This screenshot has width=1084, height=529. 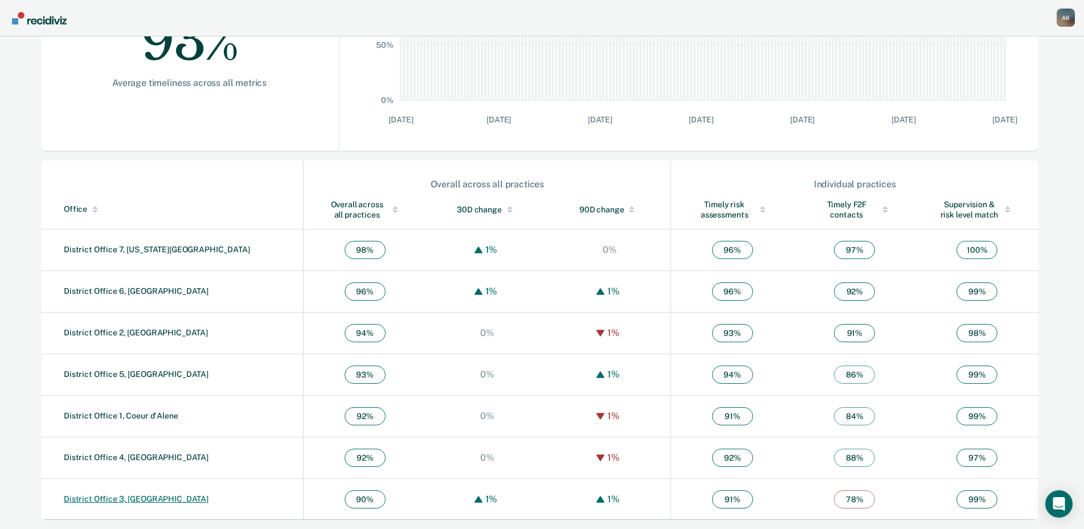 What do you see at coordinates (181, 209) in the screenshot?
I see `div: Office` at bounding box center [181, 209].